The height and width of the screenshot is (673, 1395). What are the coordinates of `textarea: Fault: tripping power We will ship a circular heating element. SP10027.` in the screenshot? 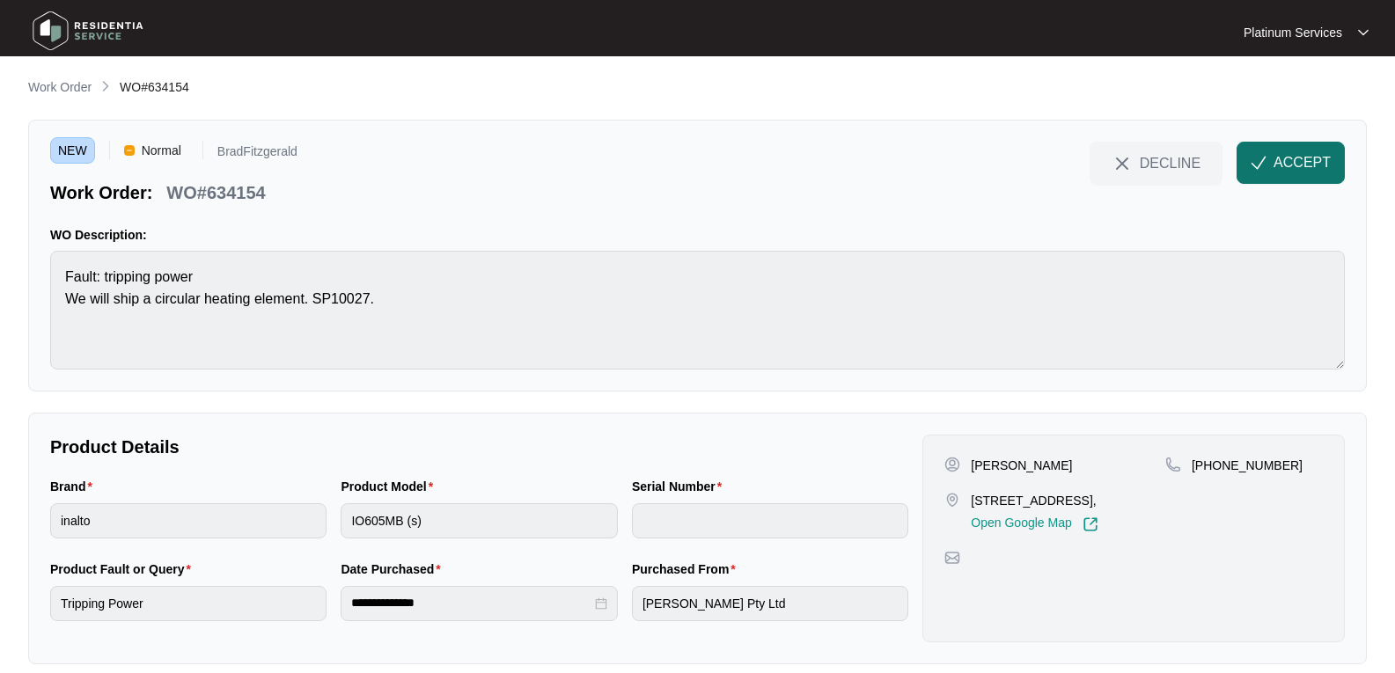 It's located at (697, 310).